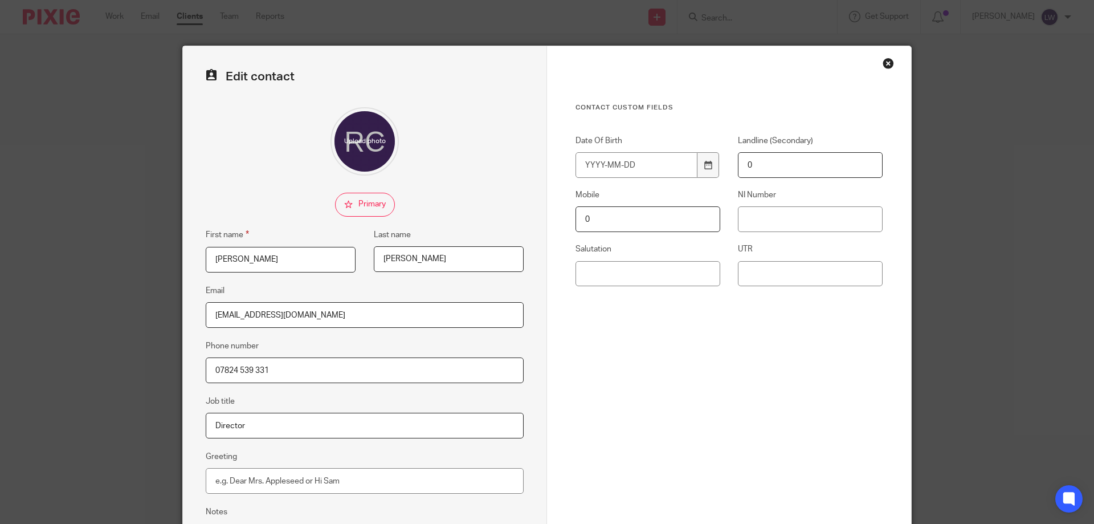 The width and height of the screenshot is (1094, 524). What do you see at coordinates (221, 457) in the screenshot?
I see `label: Greeting` at bounding box center [221, 457].